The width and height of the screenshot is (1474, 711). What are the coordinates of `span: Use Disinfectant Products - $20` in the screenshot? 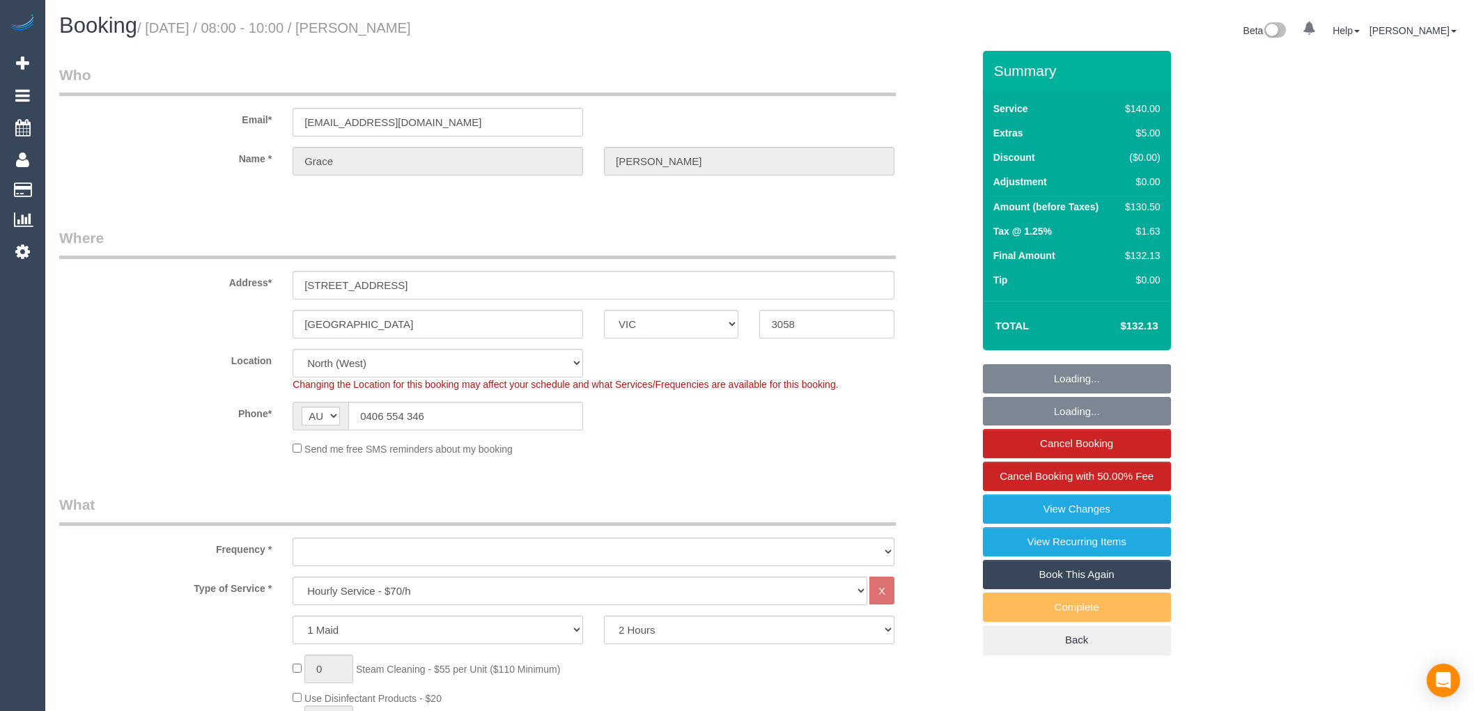 It's located at (373, 698).